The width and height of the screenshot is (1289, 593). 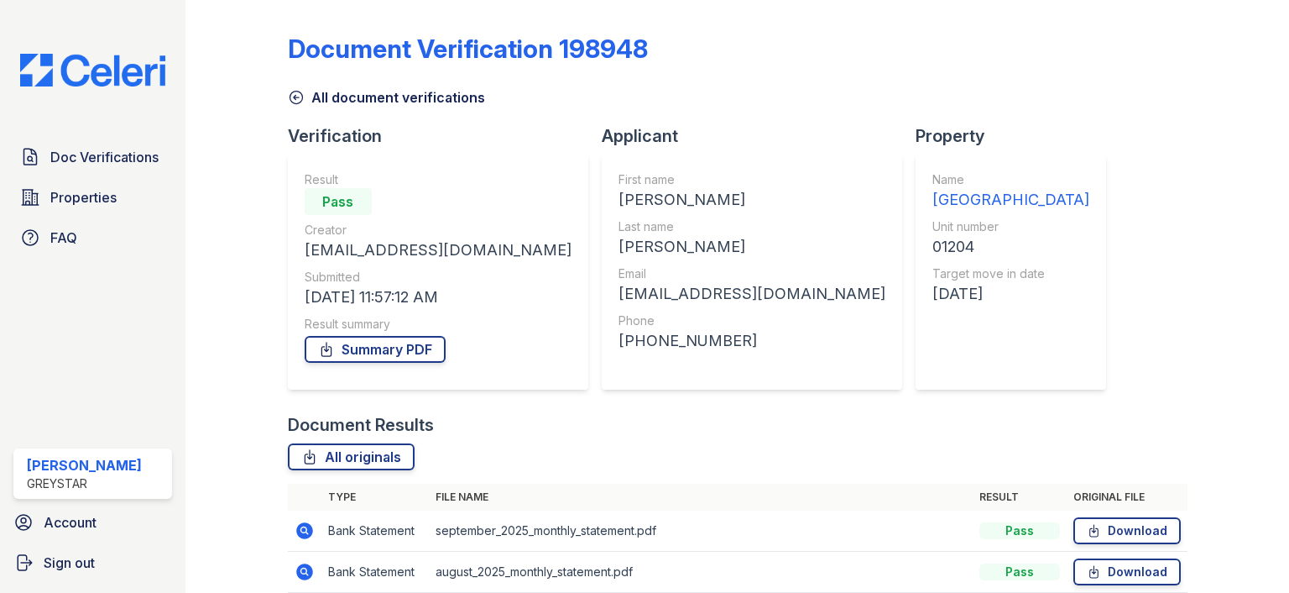 What do you see at coordinates (445, 136) in the screenshot?
I see `div: Verification` at bounding box center [445, 136].